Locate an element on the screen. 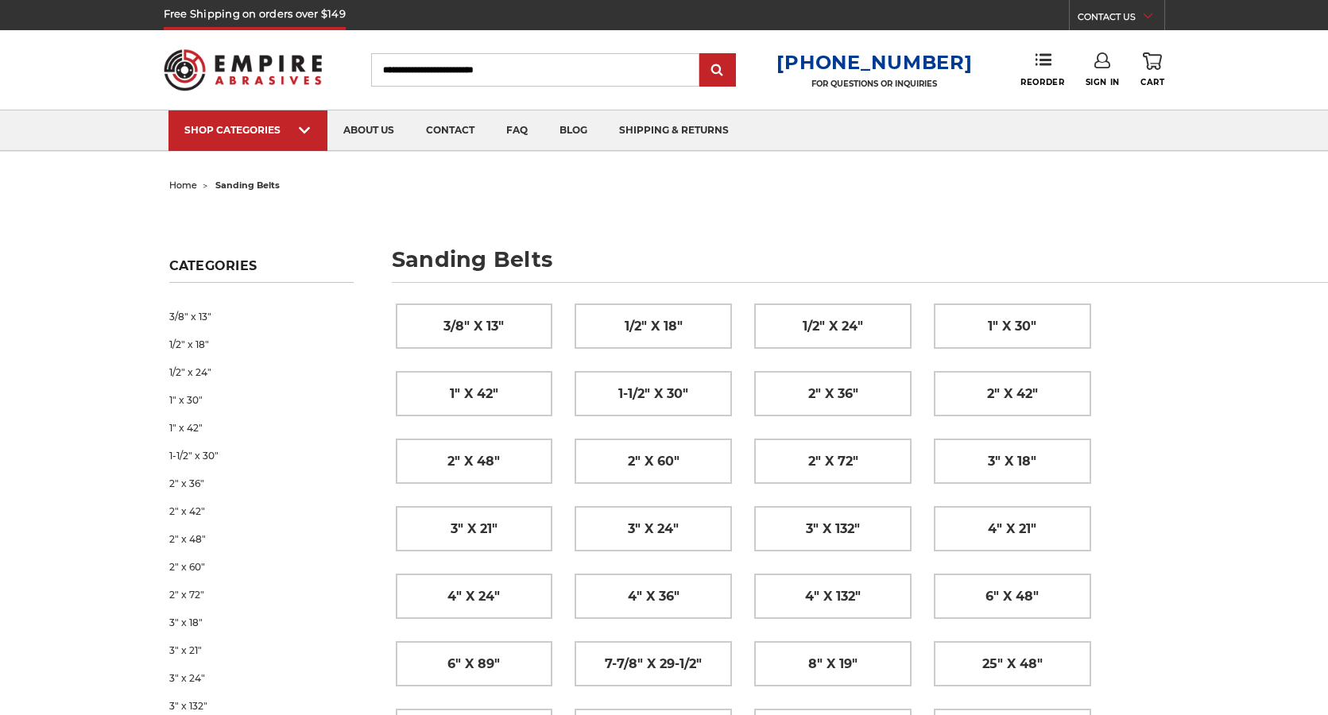 Image resolution: width=1328 pixels, height=715 pixels. span: 1/2" x 18" is located at coordinates (653, 327).